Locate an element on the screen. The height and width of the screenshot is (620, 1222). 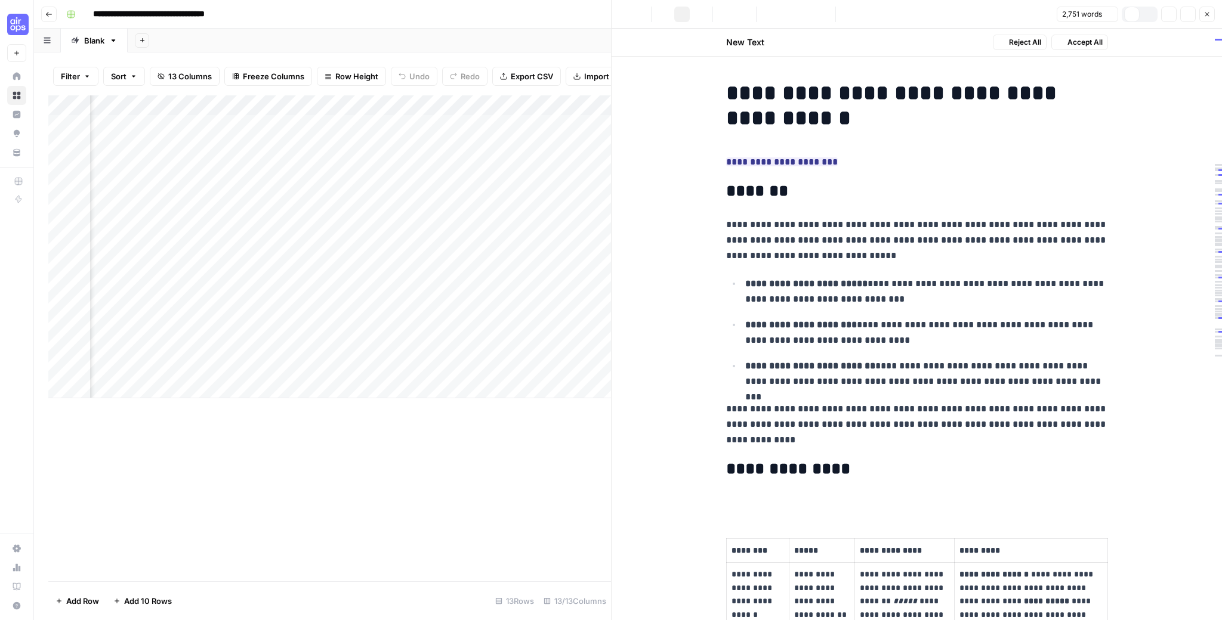
span: Add Row is located at coordinates (82, 601).